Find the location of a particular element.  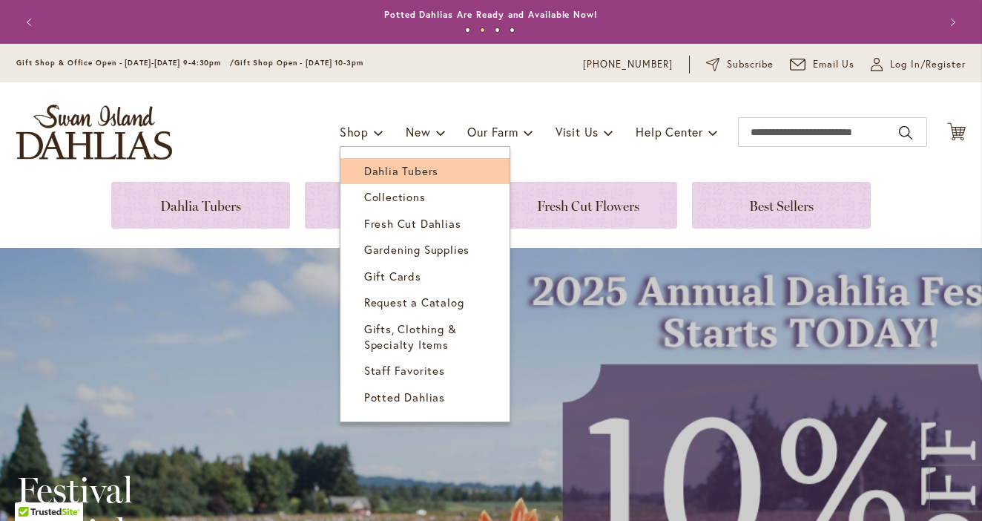

button: 4 of 4 is located at coordinates (512, 30).